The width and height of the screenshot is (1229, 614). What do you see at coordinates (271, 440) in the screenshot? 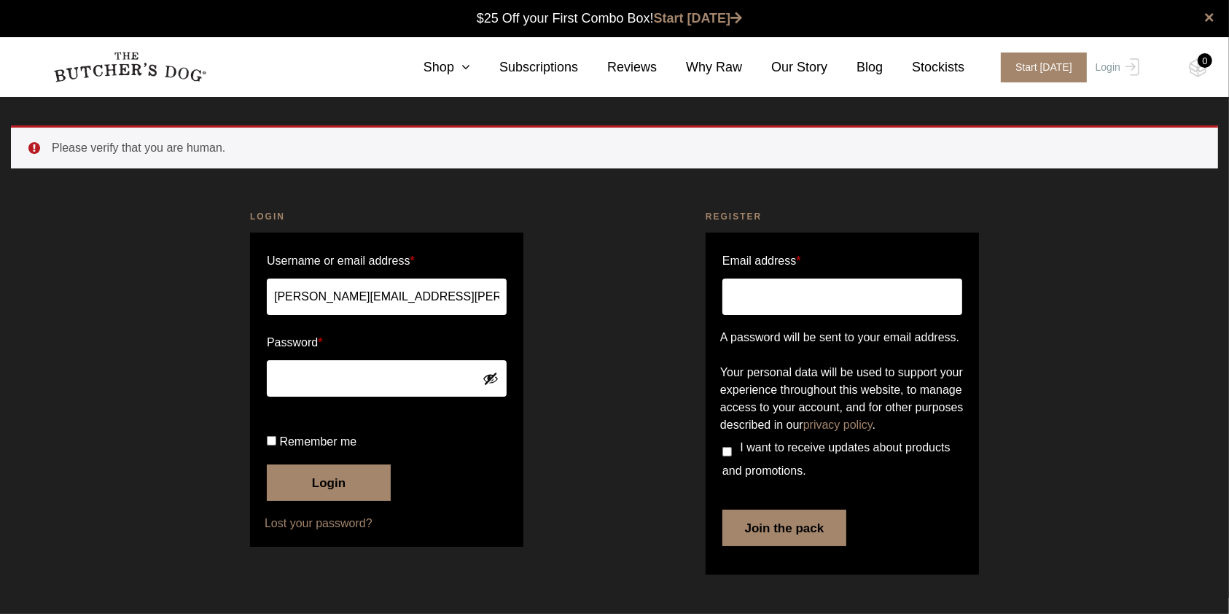
I see `input: Remember me` at bounding box center [271, 440].